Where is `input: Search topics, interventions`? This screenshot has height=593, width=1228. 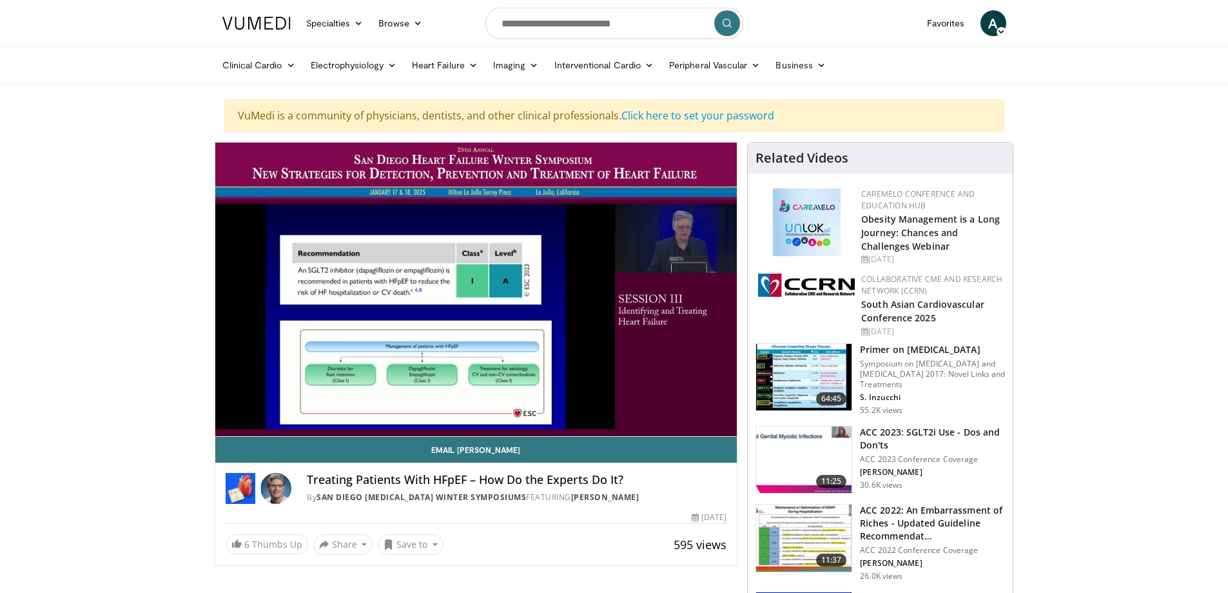
input: Search topics, interventions is located at coordinates (615, 23).